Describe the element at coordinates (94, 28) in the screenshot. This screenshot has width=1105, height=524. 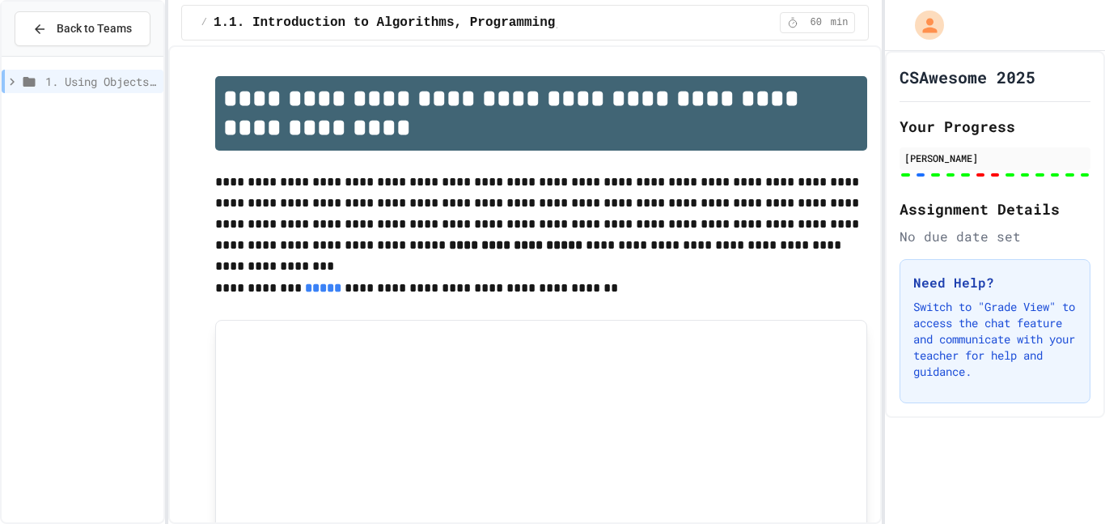
I see `span: Back to Teams` at that location.